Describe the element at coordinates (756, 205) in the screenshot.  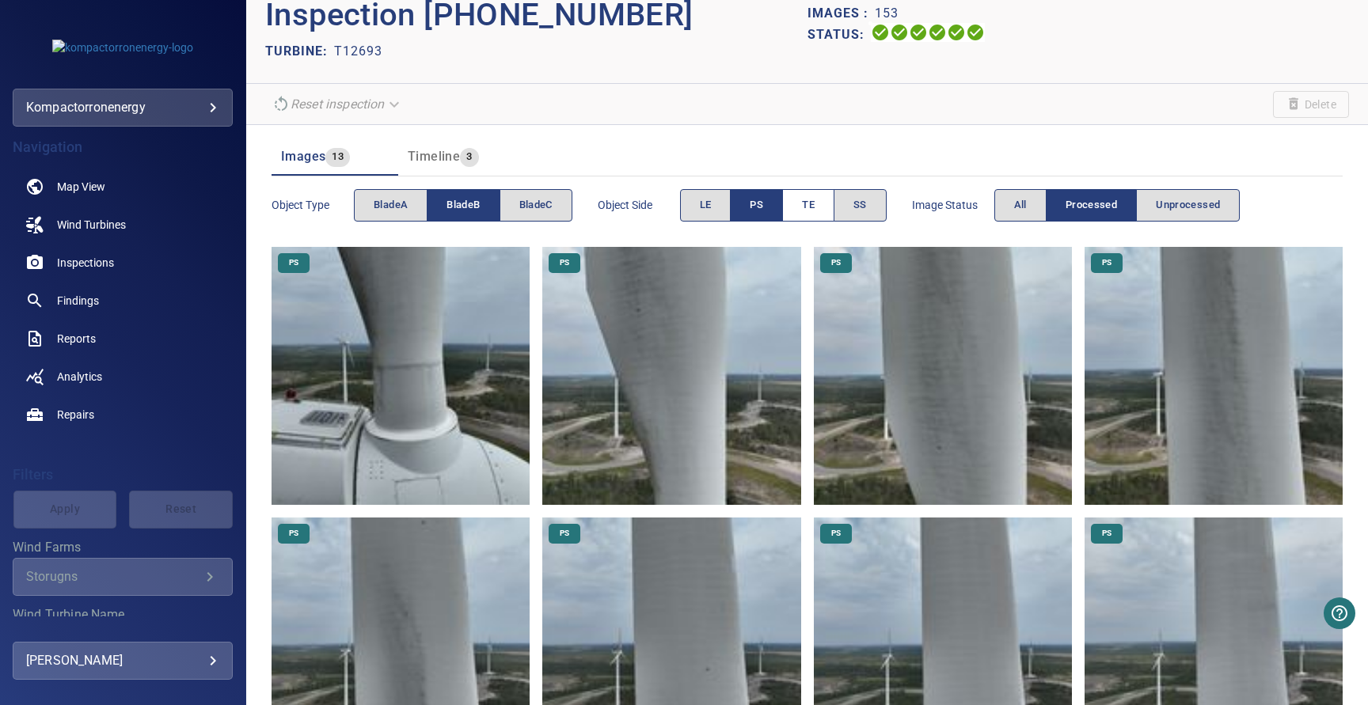
I see `button: PS` at that location.